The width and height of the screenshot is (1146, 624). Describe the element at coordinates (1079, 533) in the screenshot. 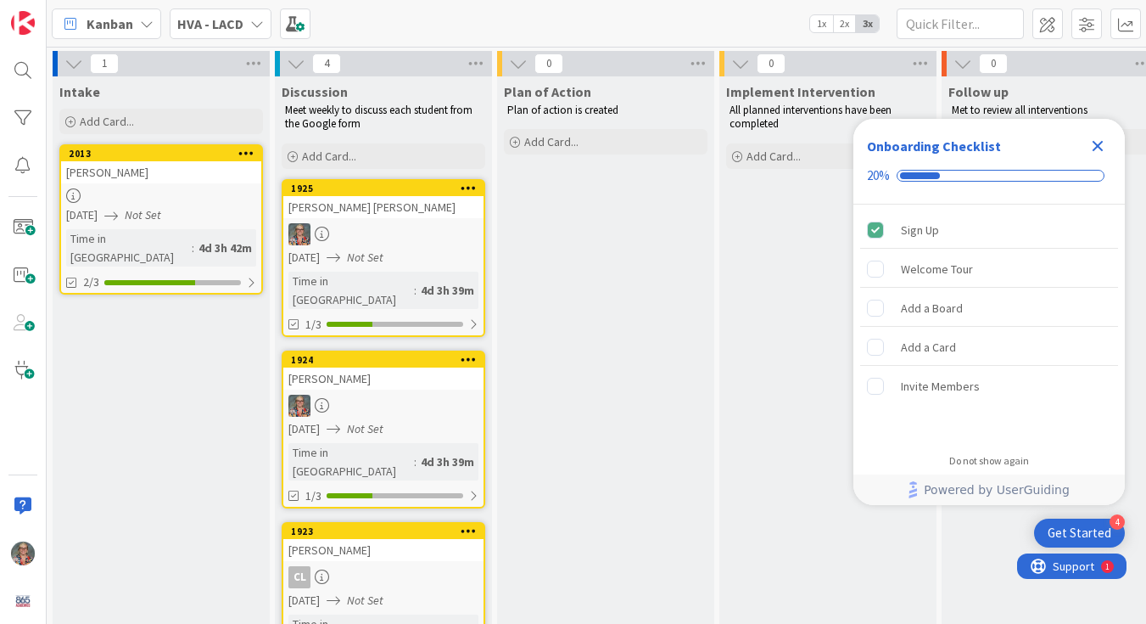

I see `div: Get Started` at that location.